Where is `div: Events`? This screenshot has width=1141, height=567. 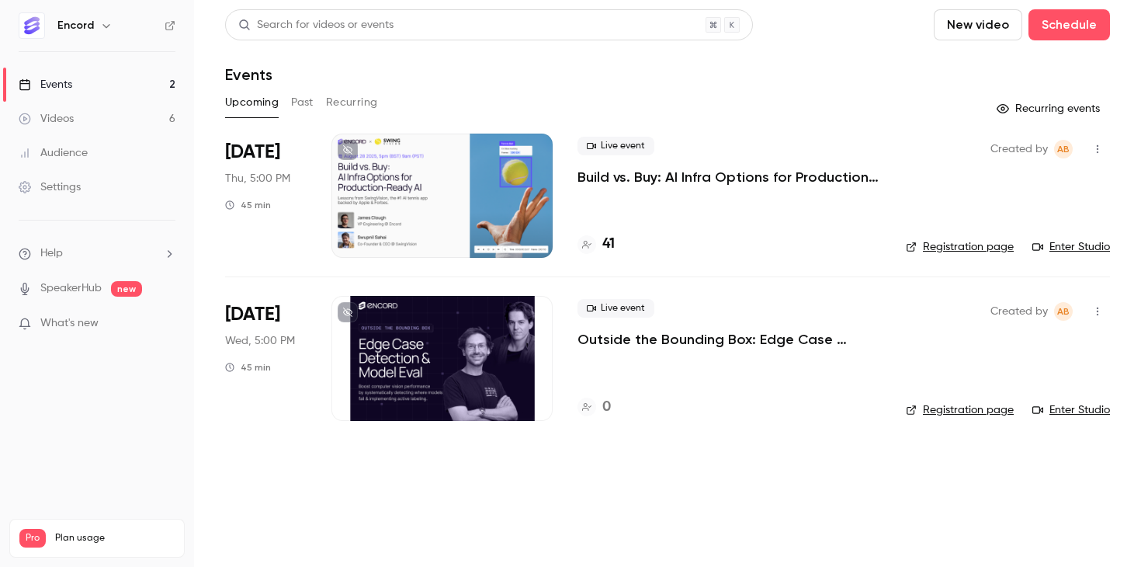 div: Events is located at coordinates (45, 85).